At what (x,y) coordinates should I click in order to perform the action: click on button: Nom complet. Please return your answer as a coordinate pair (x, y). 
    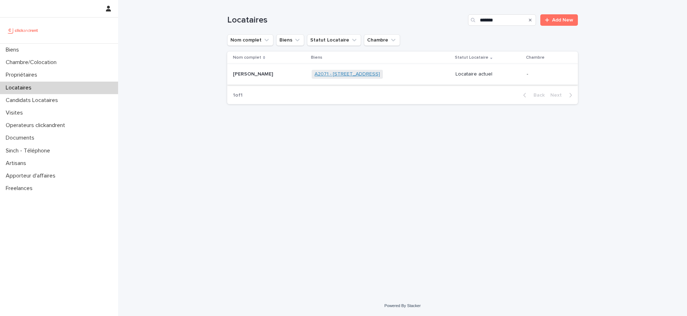
    Looking at the image, I should click on (250, 40).